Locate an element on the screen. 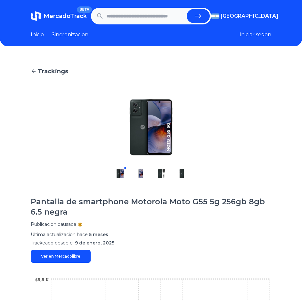  tspan: $5,5 K is located at coordinates (42, 279).